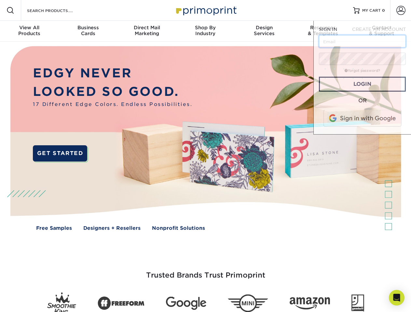  I want to click on a: GET STARTED, so click(60, 154).